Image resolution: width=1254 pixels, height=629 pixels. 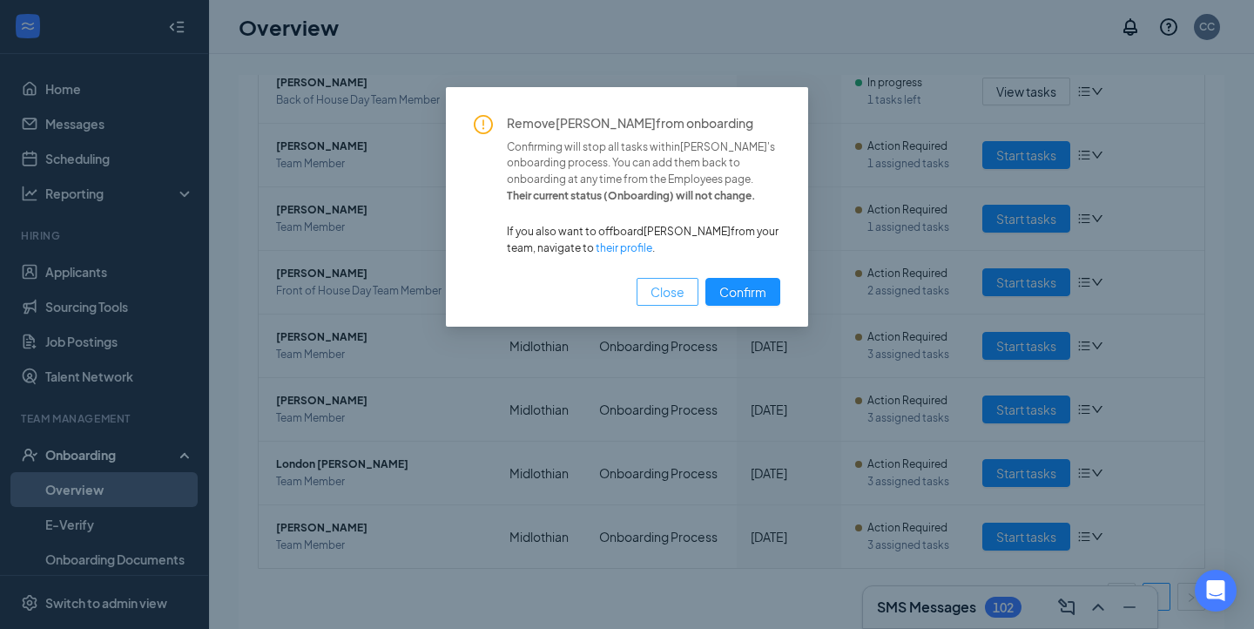 What do you see at coordinates (1216, 591) in the screenshot?
I see `div: Open Intercom Messenger` at bounding box center [1216, 591].